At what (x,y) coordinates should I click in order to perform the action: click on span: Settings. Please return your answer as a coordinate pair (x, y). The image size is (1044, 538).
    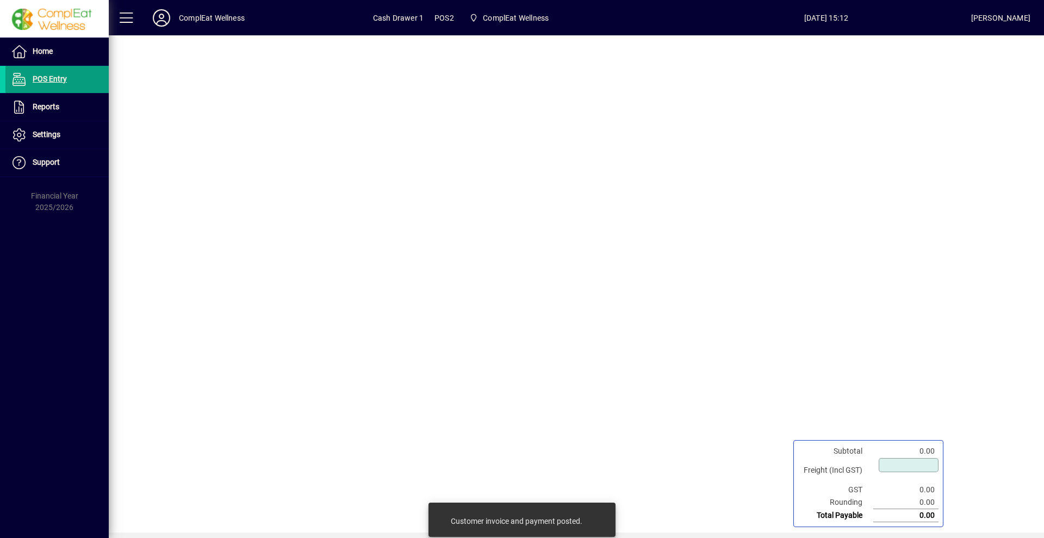
    Looking at the image, I should click on (46, 134).